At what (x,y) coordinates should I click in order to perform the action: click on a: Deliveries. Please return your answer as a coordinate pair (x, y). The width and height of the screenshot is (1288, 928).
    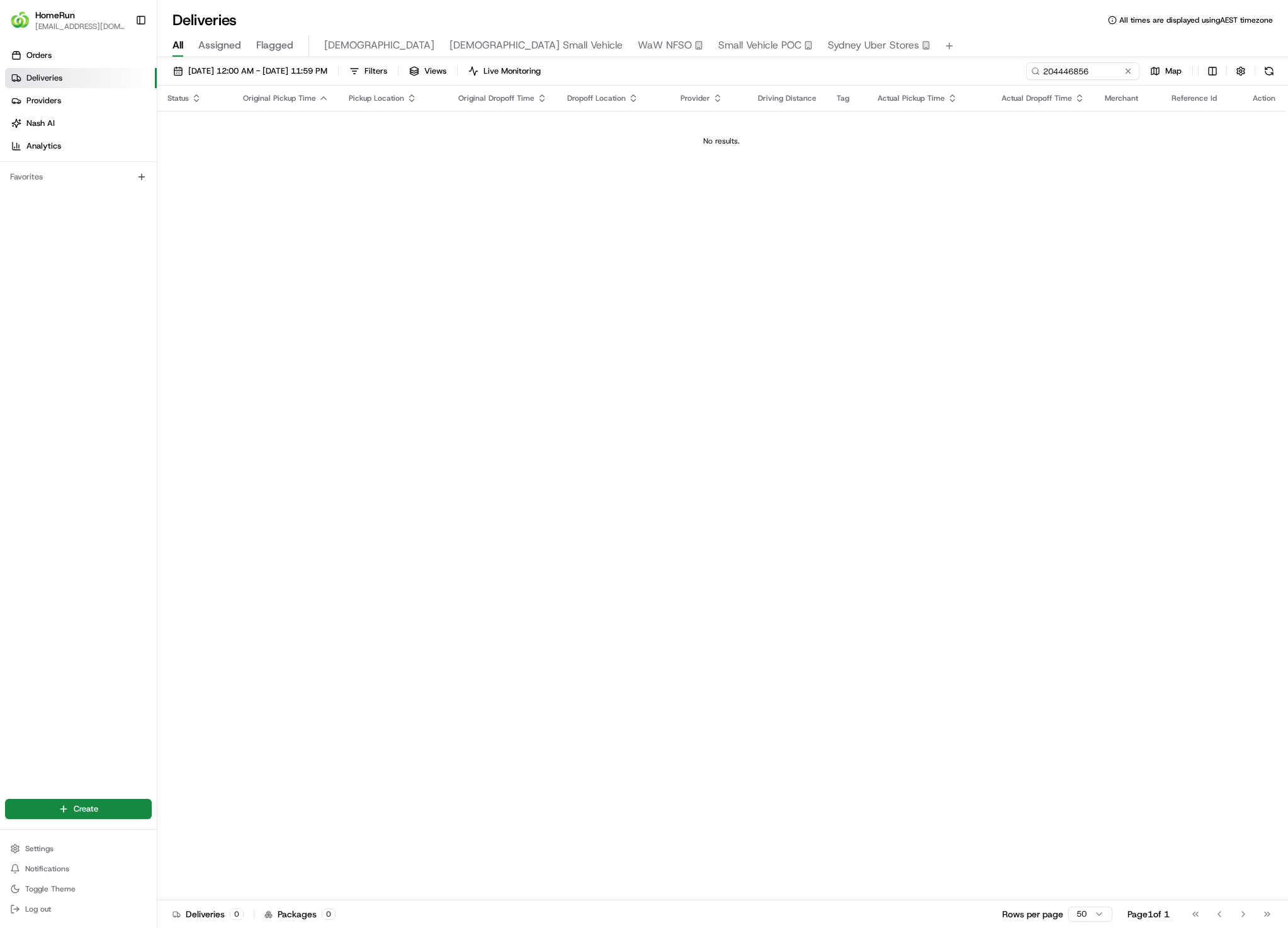
    Looking at the image, I should click on (81, 78).